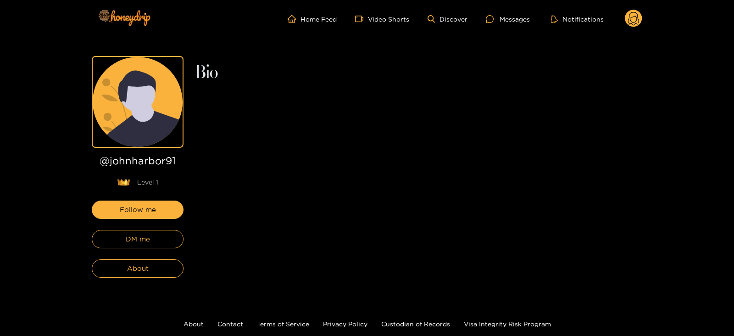 This screenshot has width=734, height=336. What do you see at coordinates (123, 182) in the screenshot?
I see `img: lavel grade` at bounding box center [123, 182].